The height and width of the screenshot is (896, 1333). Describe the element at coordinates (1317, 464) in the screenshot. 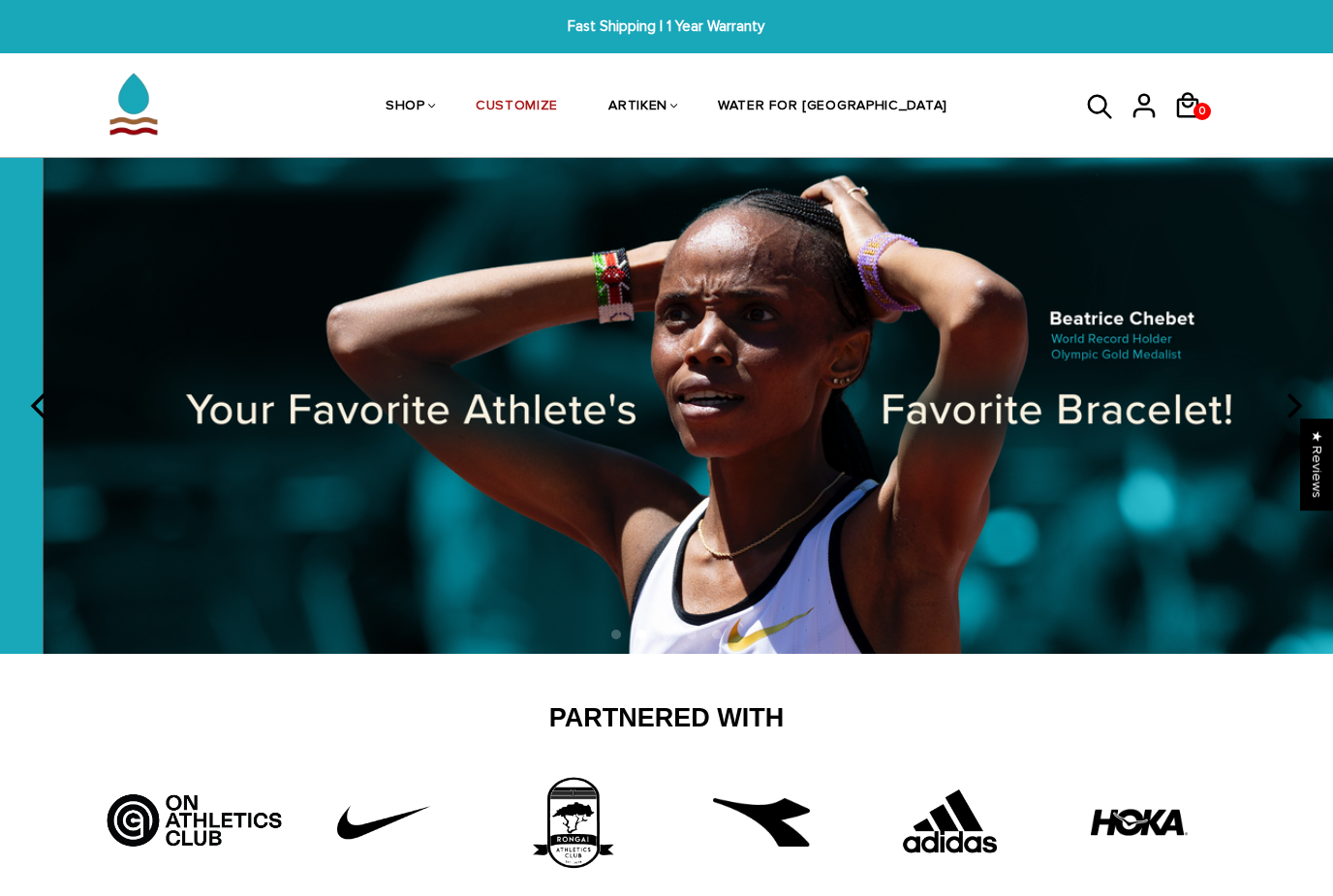

I see `div: Click to open Judge.me floating reviews tab` at that location.